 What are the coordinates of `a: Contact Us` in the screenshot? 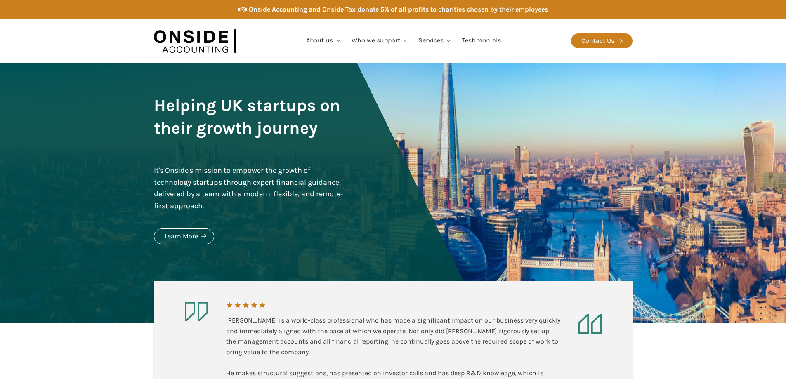 It's located at (601, 41).